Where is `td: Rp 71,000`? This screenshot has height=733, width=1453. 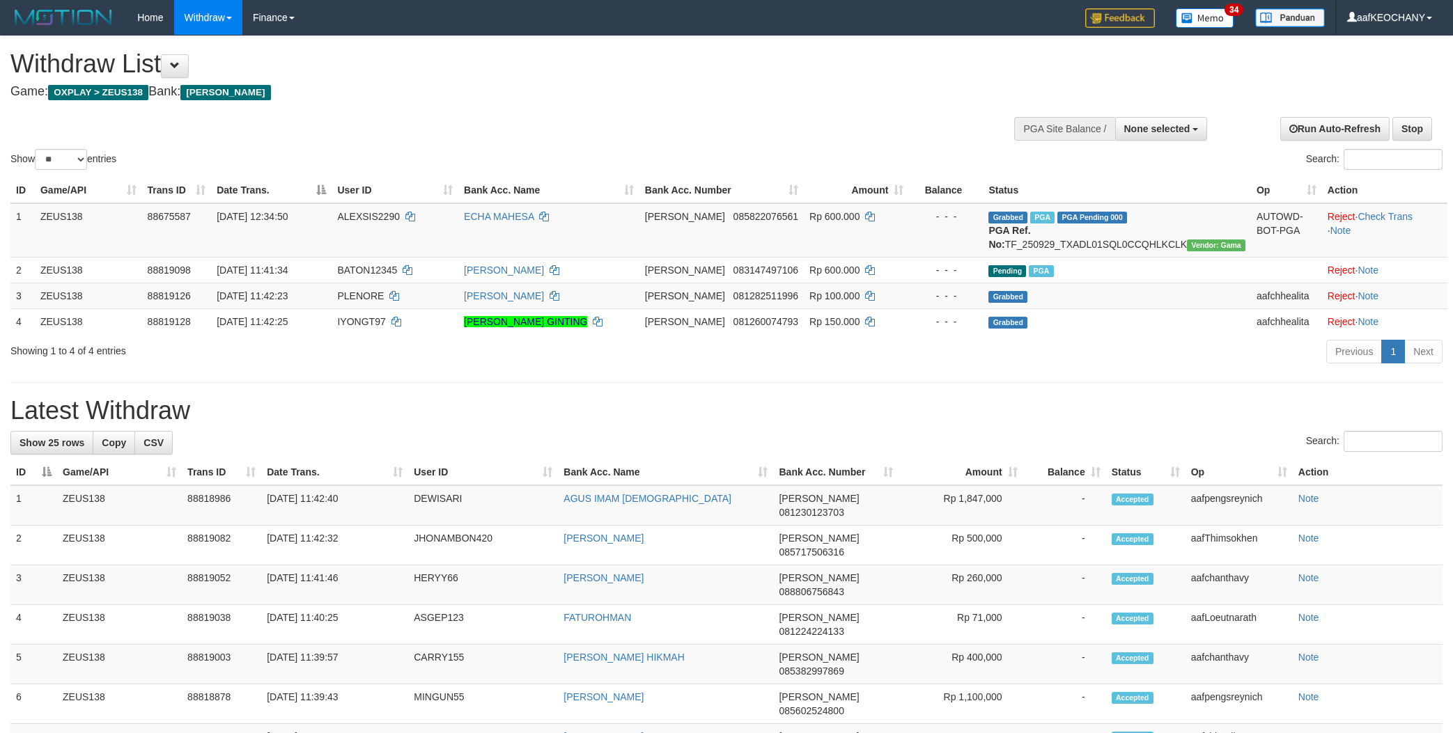 td: Rp 71,000 is located at coordinates (961, 625).